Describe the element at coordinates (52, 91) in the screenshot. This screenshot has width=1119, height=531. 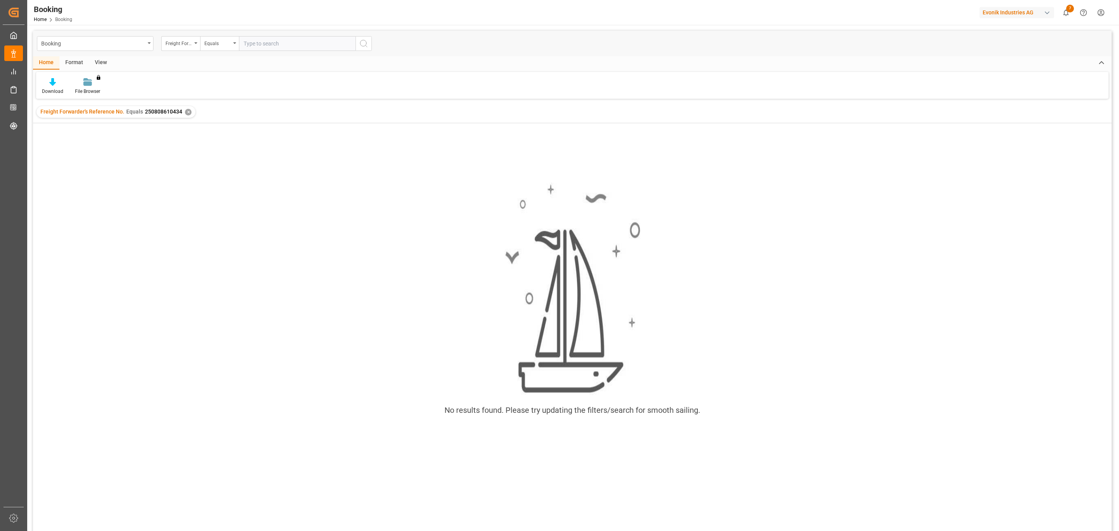
I see `div: Download` at that location.